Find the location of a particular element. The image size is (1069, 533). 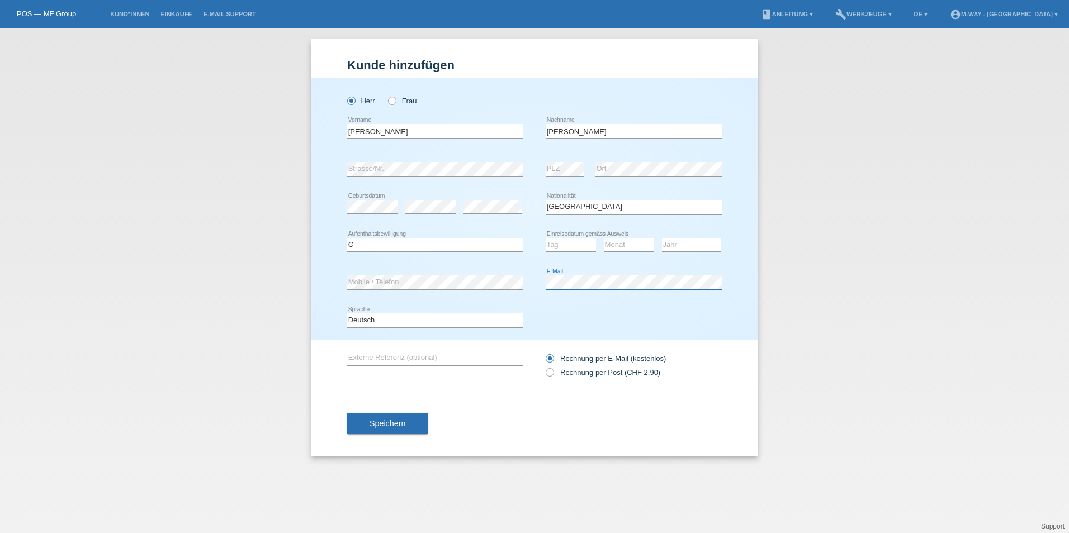

a: E-Mail Support is located at coordinates (230, 14).